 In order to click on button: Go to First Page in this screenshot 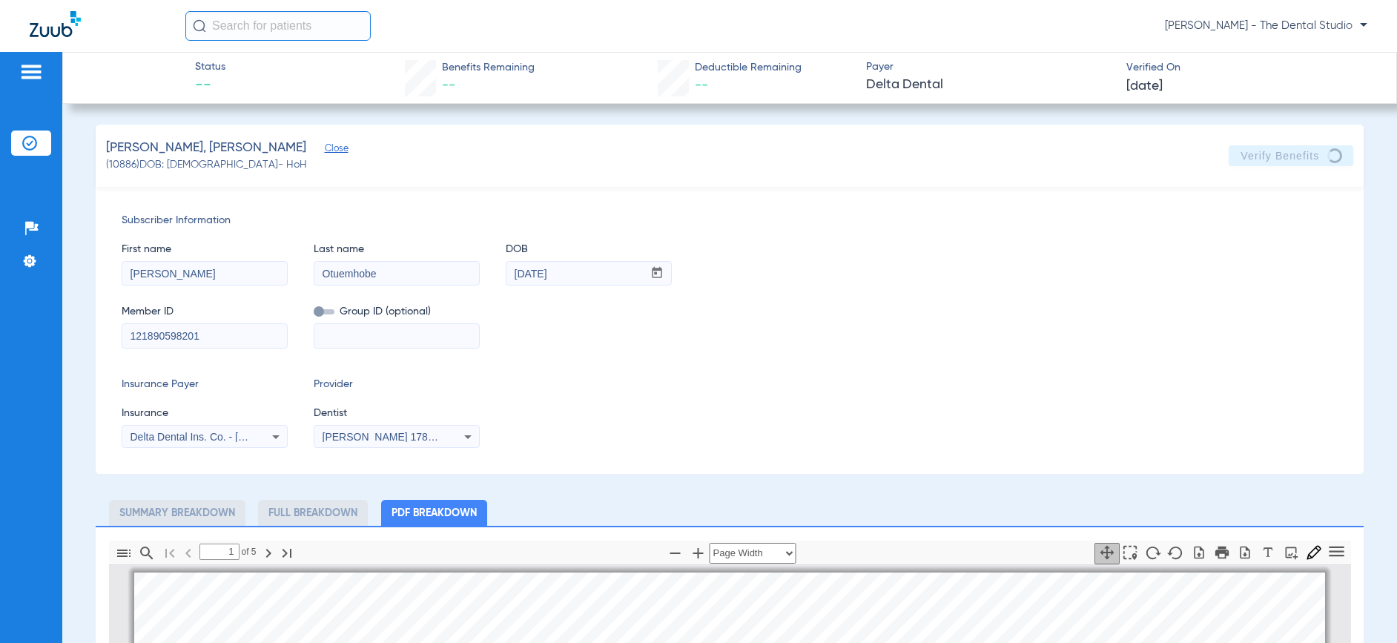, I will do `click(170, 553)`.